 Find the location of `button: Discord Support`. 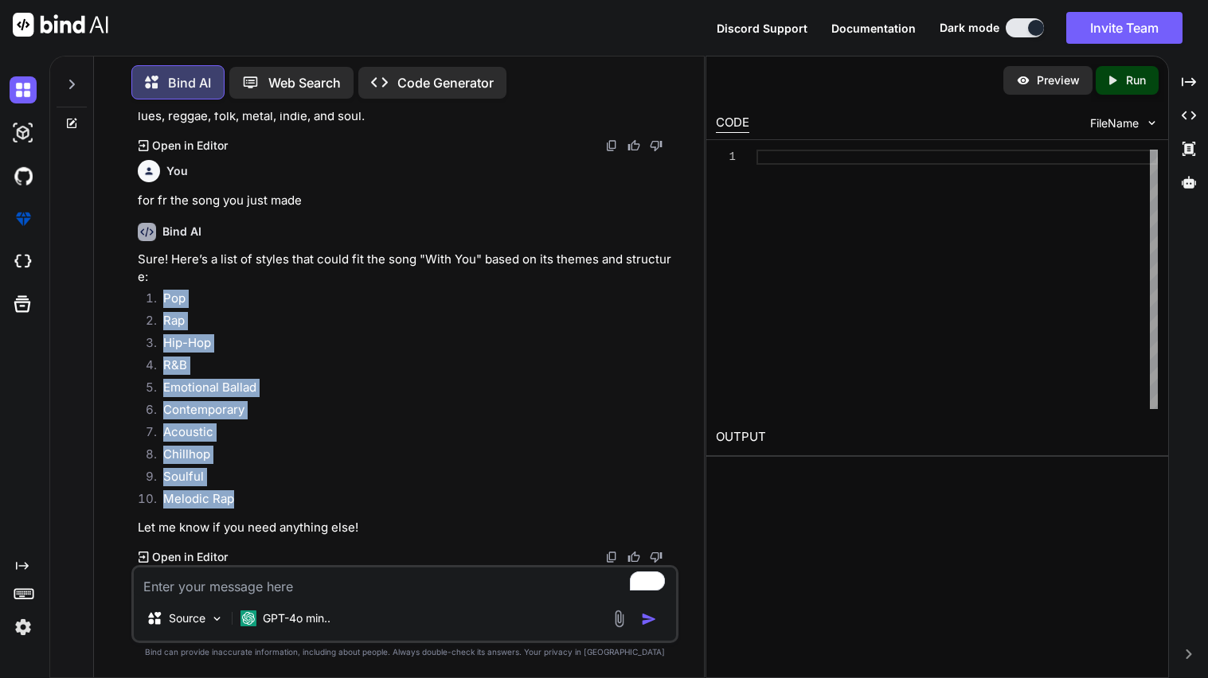

button: Discord Support is located at coordinates (762, 28).